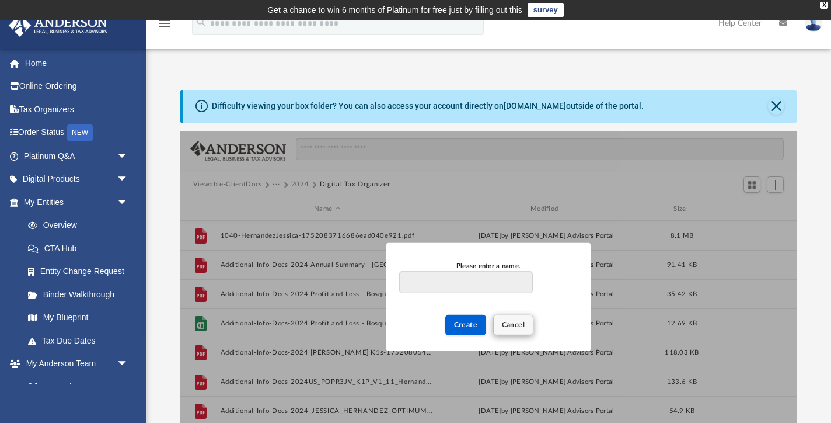  What do you see at coordinates (81, 340) in the screenshot?
I see `a: Tax Due Dates` at bounding box center [81, 340].